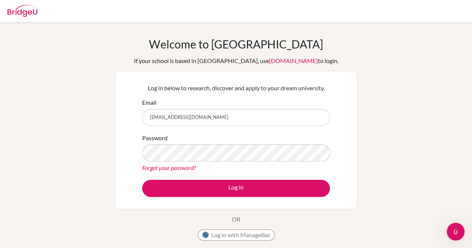 This screenshot has height=248, width=472. I want to click on button: Log in, so click(236, 189).